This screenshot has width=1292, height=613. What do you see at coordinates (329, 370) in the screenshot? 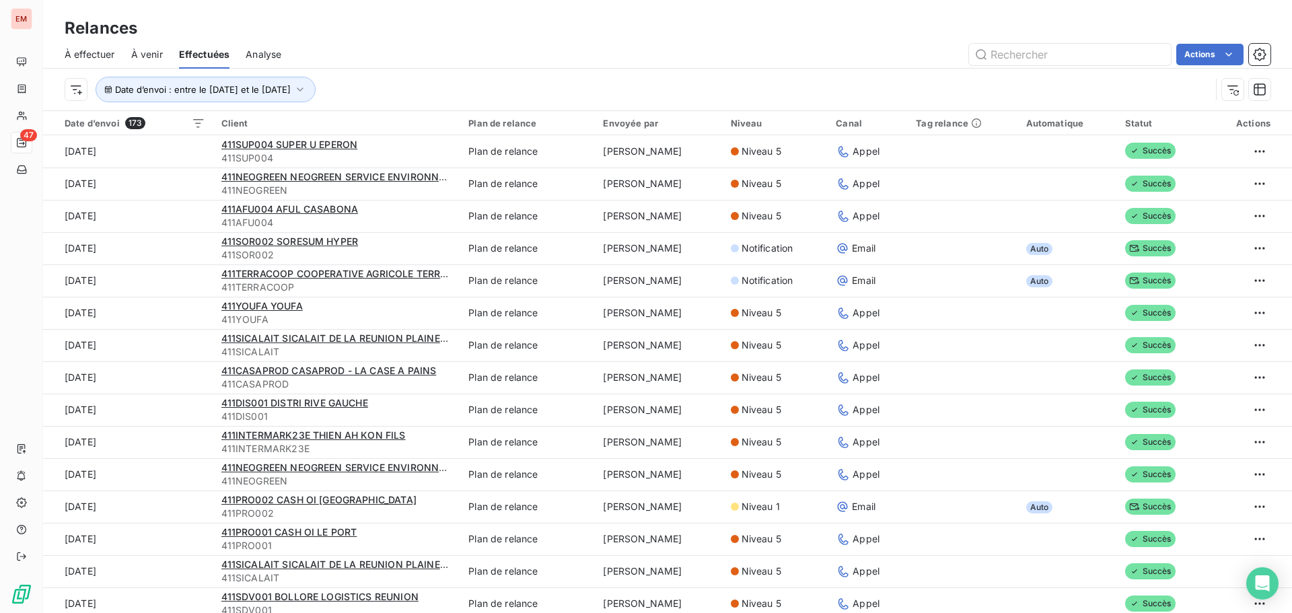
I see `span: 411CASAPROD CASAPROD - LA CASE A PAINS` at bounding box center [329, 370].